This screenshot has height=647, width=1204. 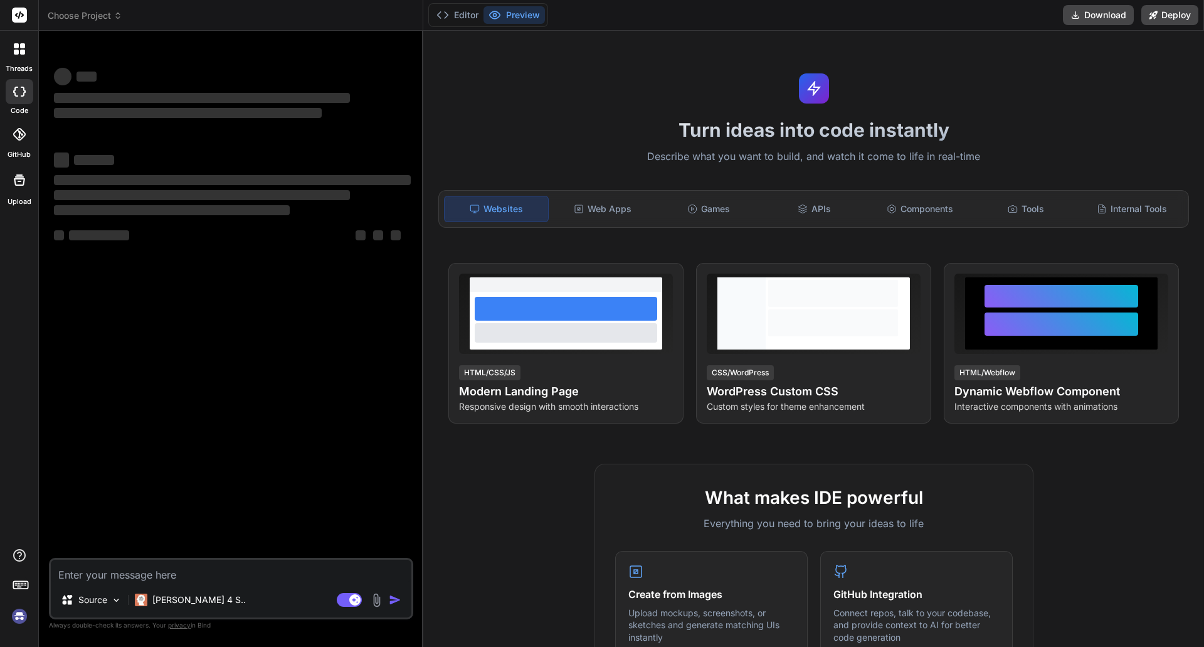 What do you see at coordinates (711, 594) in the screenshot?
I see `h4: Create from Images` at bounding box center [711, 594].